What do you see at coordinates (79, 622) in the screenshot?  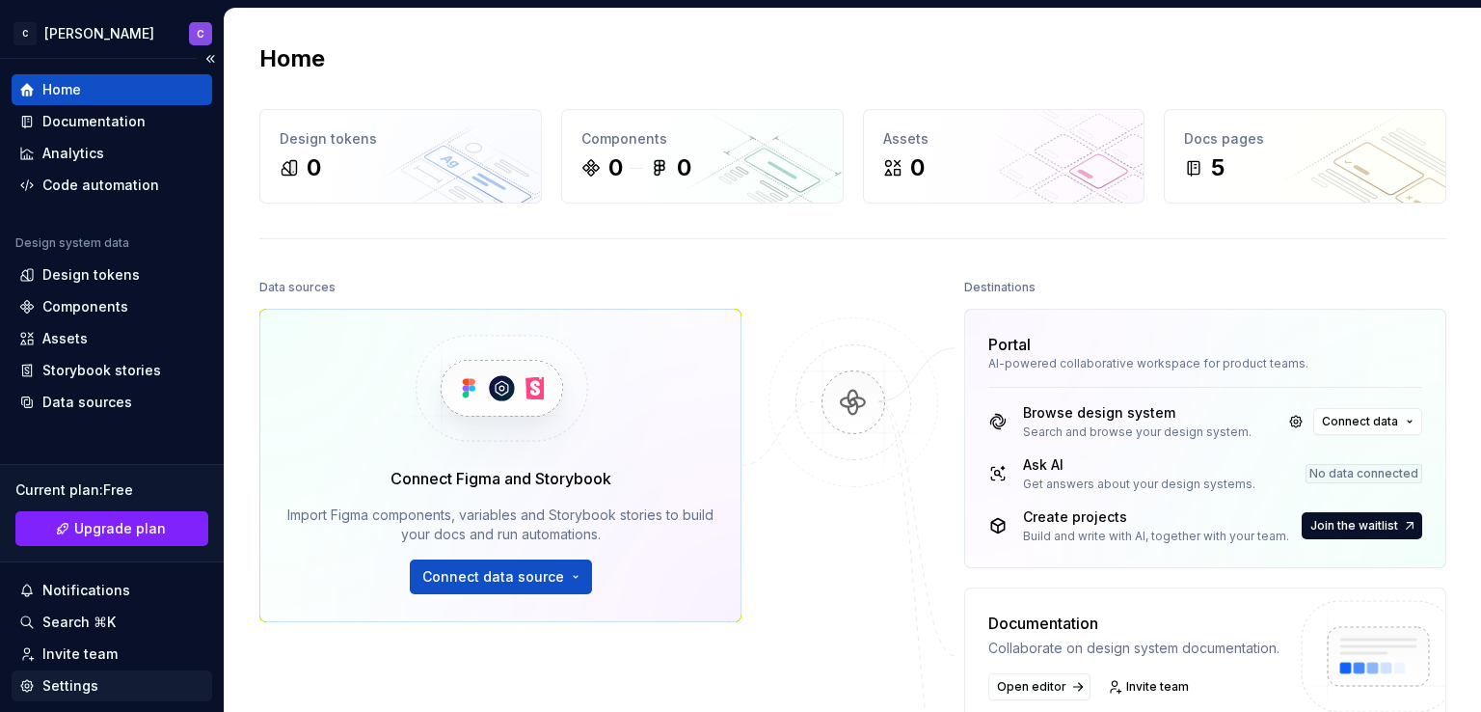 I see `div: Search ⌘K` at bounding box center [79, 622].